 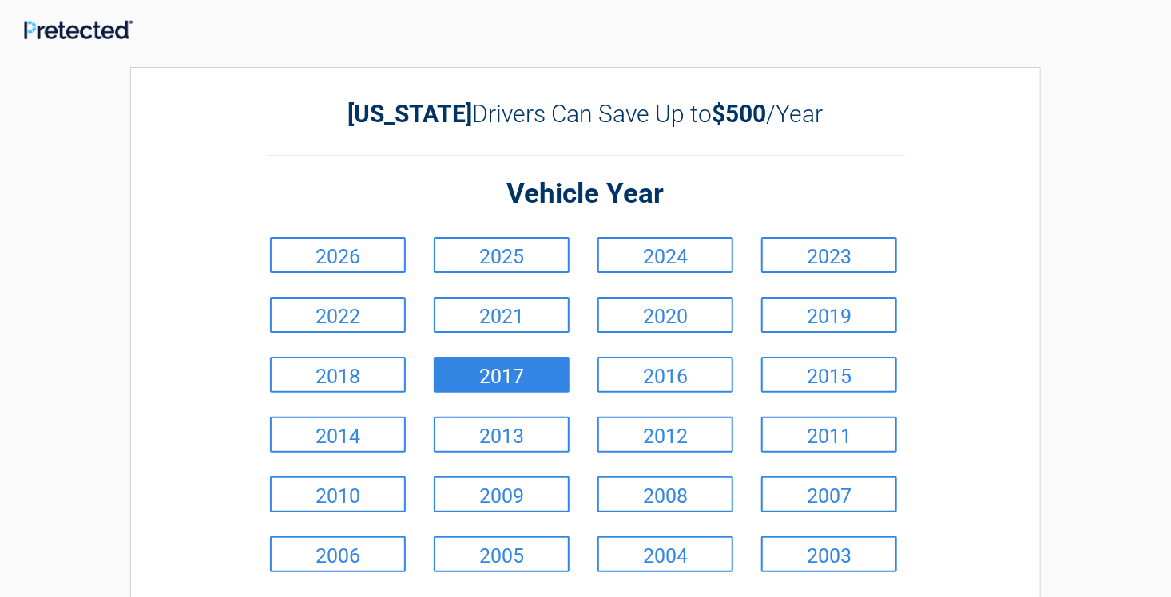 I want to click on h2: Drivers Can Save Up to /Year, so click(x=585, y=113).